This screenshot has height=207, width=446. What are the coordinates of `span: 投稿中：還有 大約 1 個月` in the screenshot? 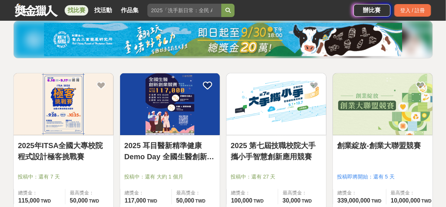 It's located at (170, 176).